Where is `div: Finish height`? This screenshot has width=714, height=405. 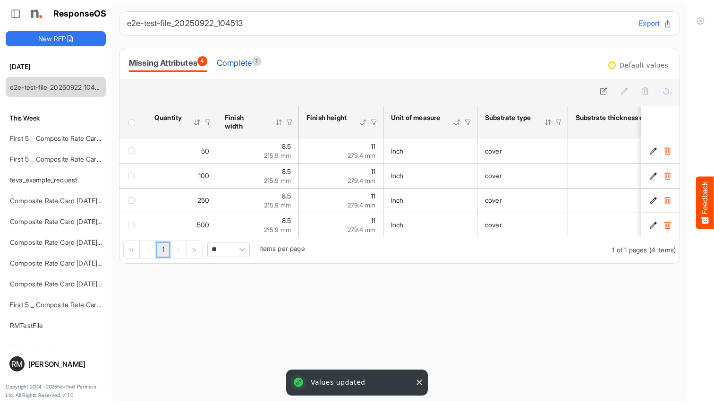
div: Finish height is located at coordinates (327, 118).